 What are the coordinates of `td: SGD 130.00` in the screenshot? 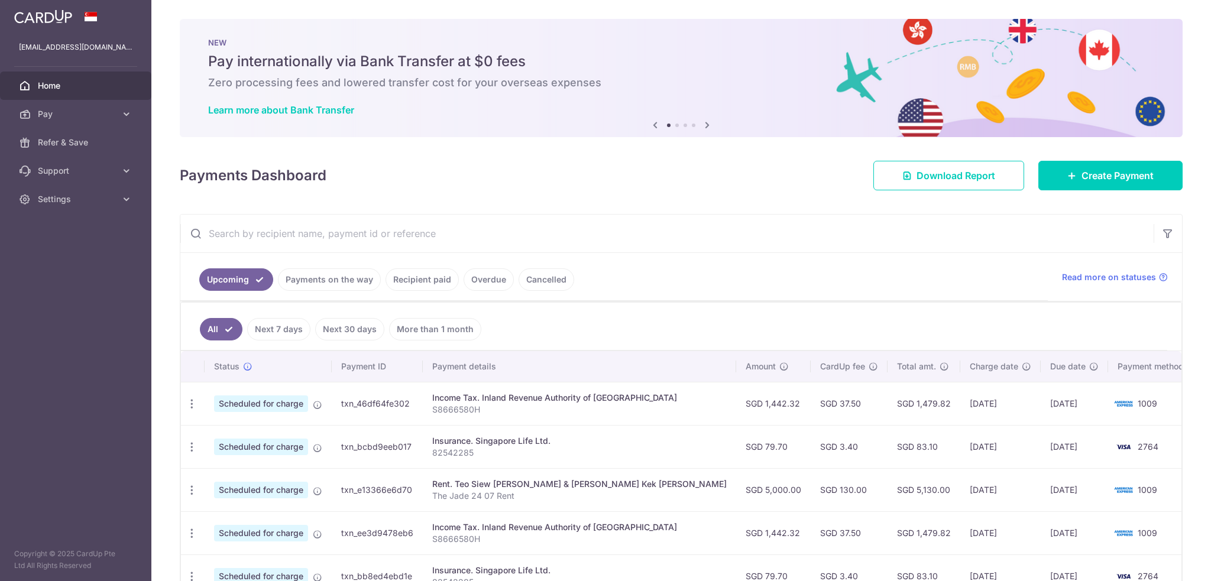 It's located at (849, 490).